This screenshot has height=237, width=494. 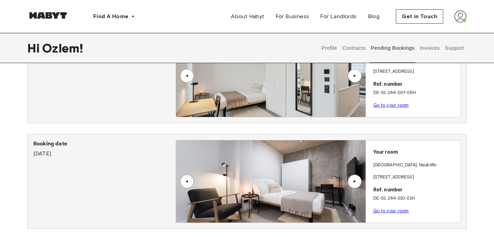 I want to click on a: About Habyt, so click(x=247, y=16).